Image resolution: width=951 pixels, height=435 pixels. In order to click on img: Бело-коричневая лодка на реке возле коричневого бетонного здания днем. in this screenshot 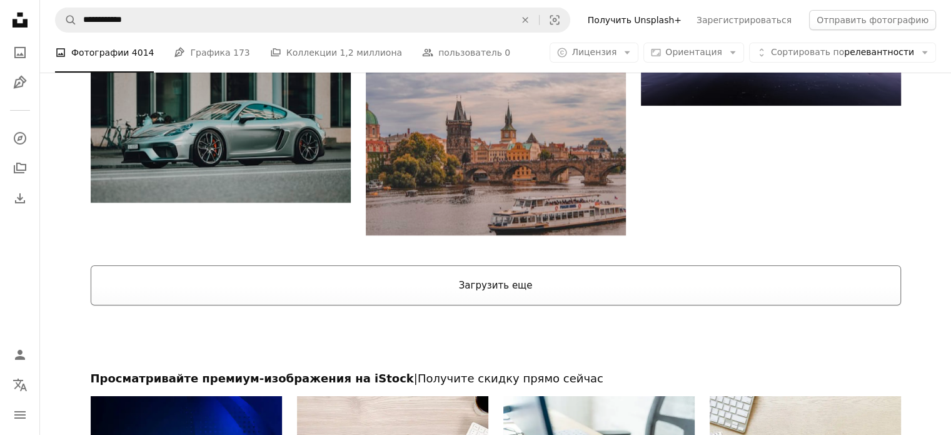, I will do `click(496, 148)`.